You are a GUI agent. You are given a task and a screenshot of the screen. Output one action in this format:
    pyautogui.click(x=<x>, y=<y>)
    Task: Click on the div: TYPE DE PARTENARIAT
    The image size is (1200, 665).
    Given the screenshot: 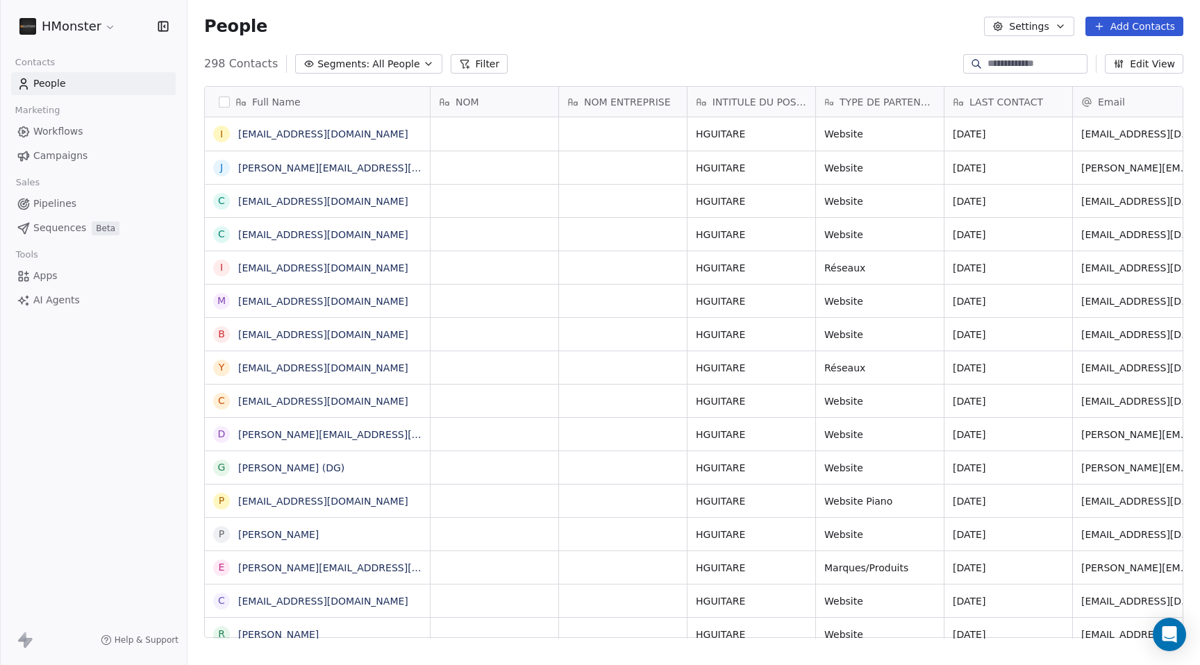 What is the action you would take?
    pyautogui.click(x=880, y=101)
    